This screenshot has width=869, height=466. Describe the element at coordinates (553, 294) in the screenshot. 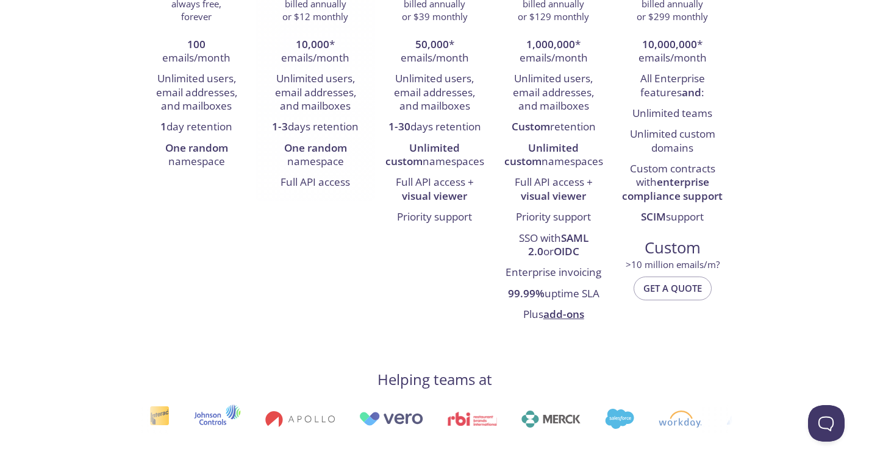

I see `li: uptime SLA` at that location.